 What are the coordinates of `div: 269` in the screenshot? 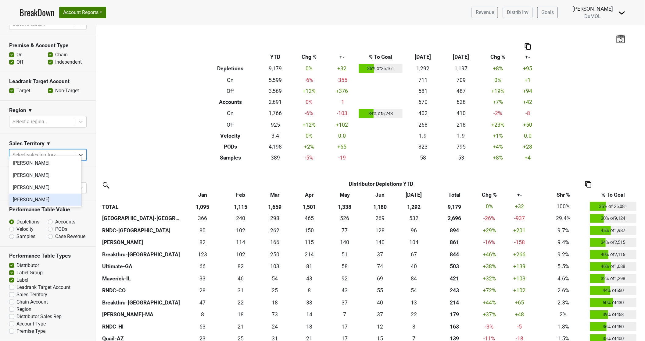 It's located at (380, 219).